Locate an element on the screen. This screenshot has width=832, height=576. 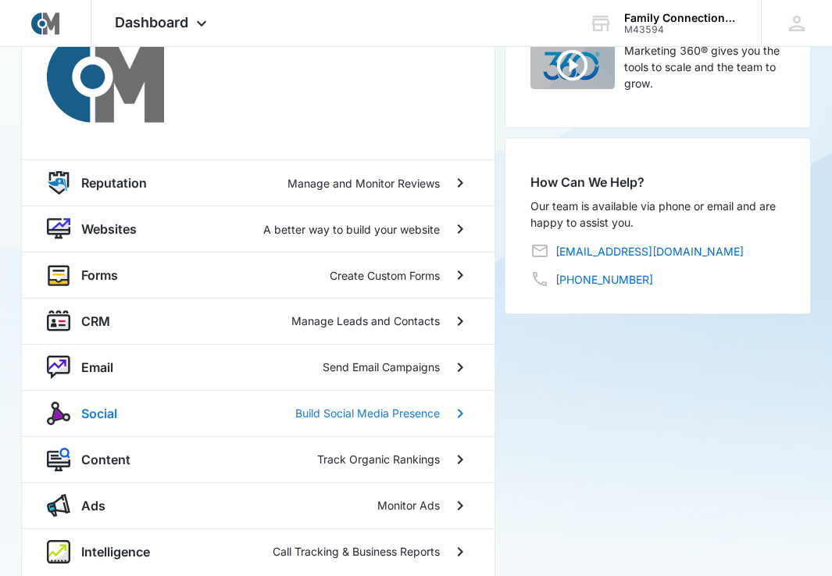
p: A better way to build your website is located at coordinates (352, 229).